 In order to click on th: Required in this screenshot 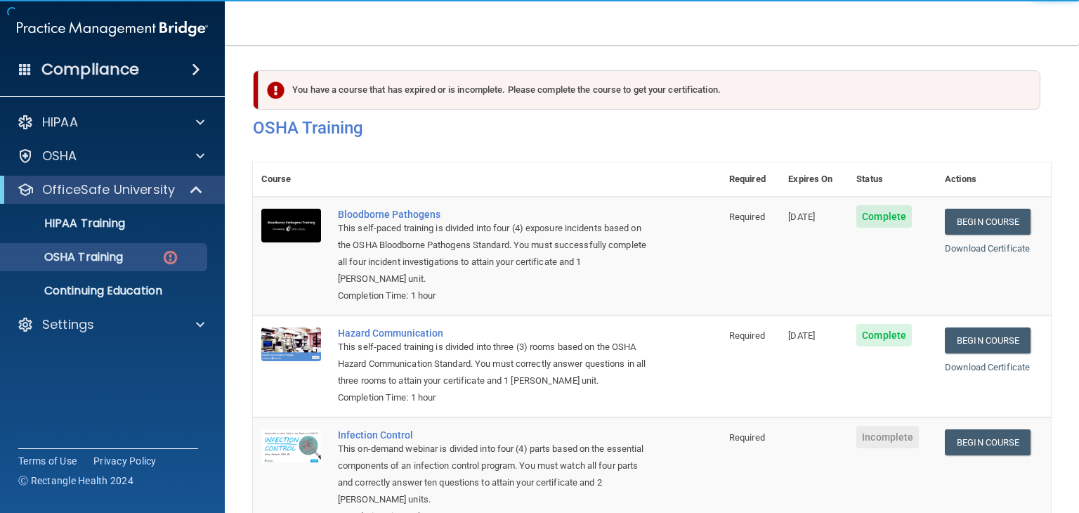, I will do `click(750, 179)`.